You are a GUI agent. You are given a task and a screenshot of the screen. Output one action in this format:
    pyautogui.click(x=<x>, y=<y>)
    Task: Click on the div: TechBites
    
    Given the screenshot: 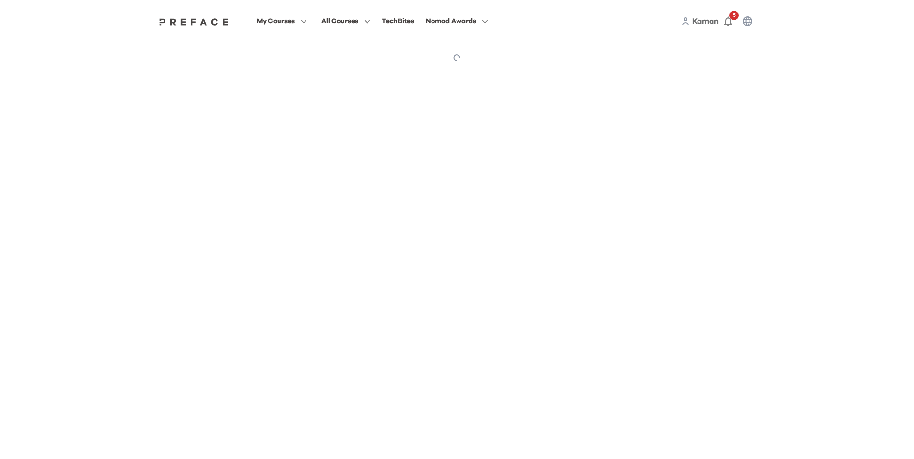 What is the action you would take?
    pyautogui.click(x=398, y=21)
    